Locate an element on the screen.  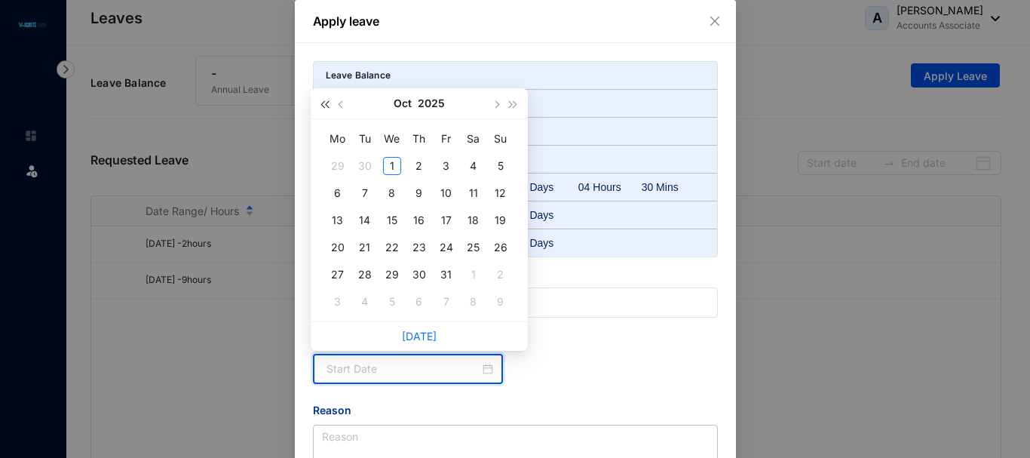
td: 2025-10-30 is located at coordinates (419, 274).